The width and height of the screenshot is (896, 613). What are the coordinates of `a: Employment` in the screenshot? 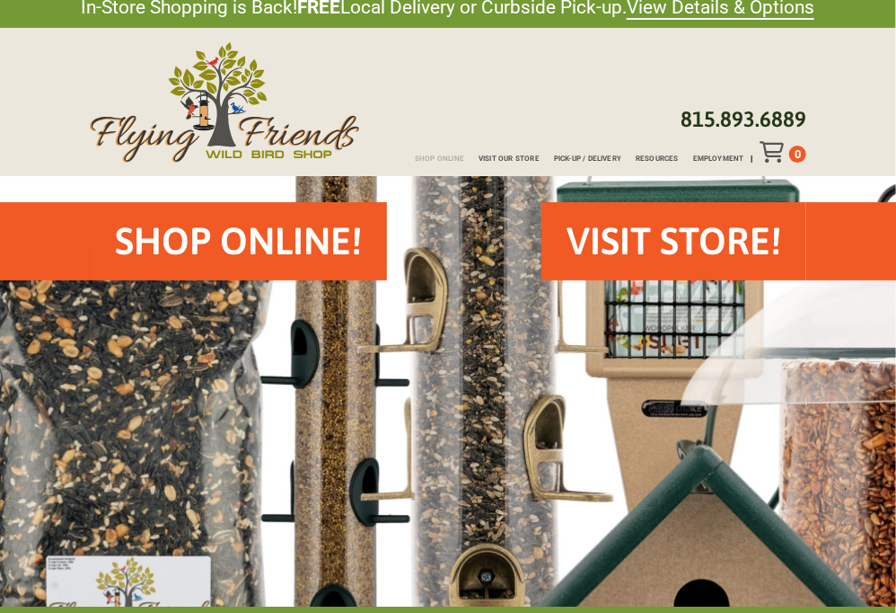 It's located at (711, 159).